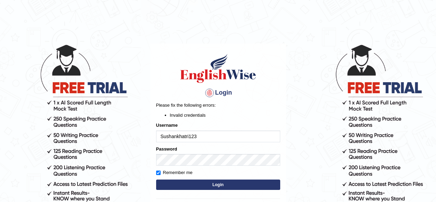 Image resolution: width=436 pixels, height=202 pixels. What do you see at coordinates (218, 68) in the screenshot?
I see `img: Logo of English Wise sign in for intelligent practice with AI` at bounding box center [218, 68].